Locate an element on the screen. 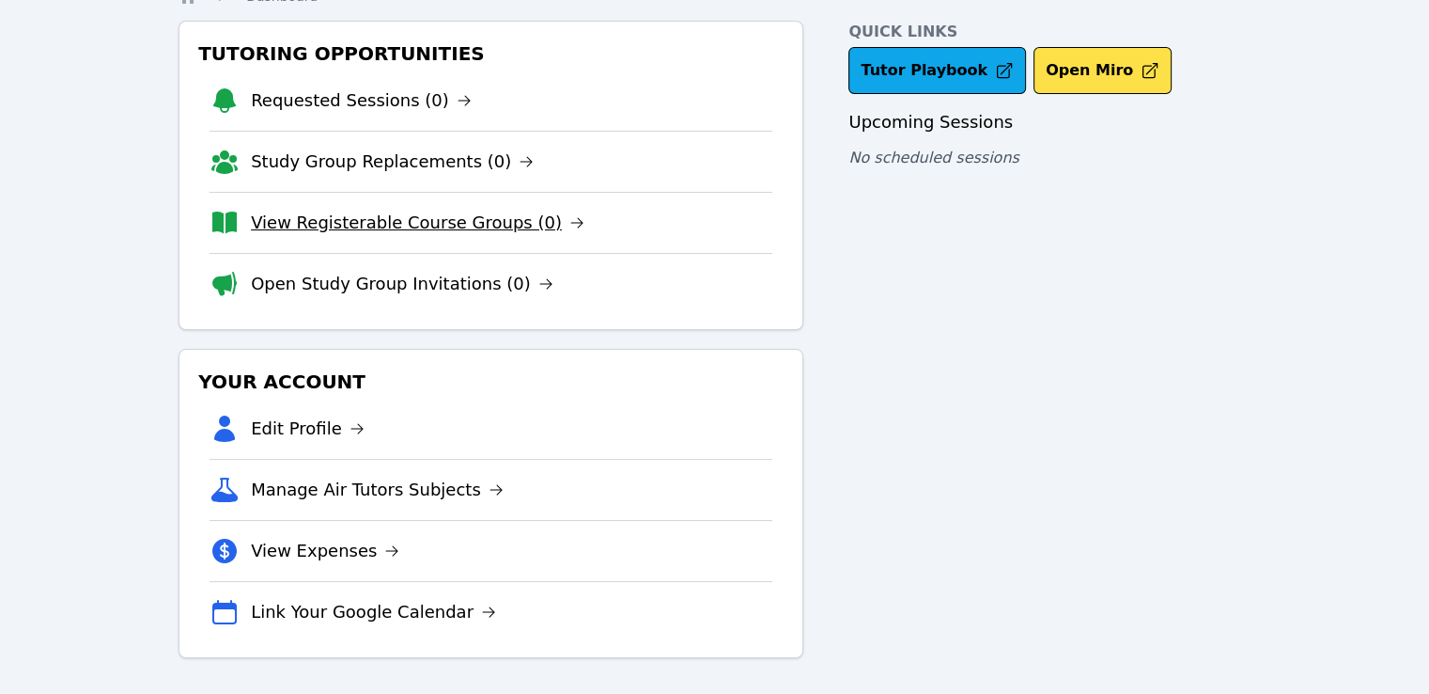 The height and width of the screenshot is (694, 1429). a: Link Your Google Calendar is located at coordinates (373, 612).